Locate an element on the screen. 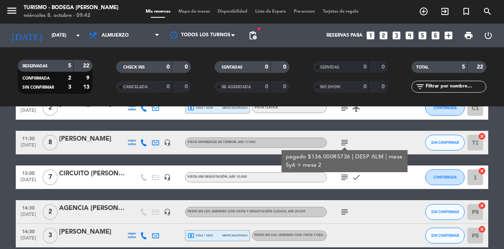  i: looks_one is located at coordinates (371, 35).